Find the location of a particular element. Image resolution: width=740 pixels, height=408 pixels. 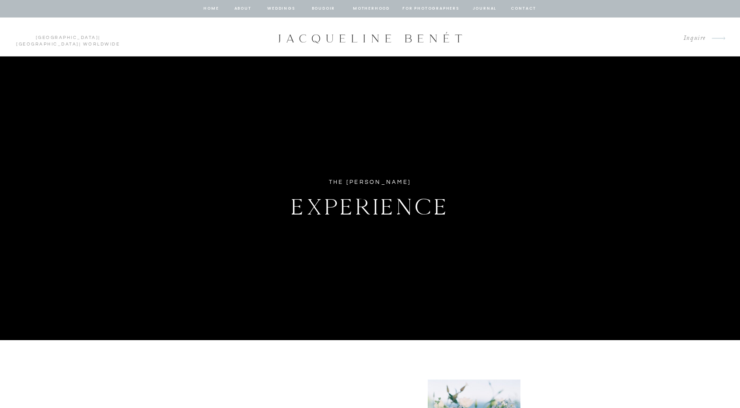

nav: Weddings is located at coordinates (281, 9).